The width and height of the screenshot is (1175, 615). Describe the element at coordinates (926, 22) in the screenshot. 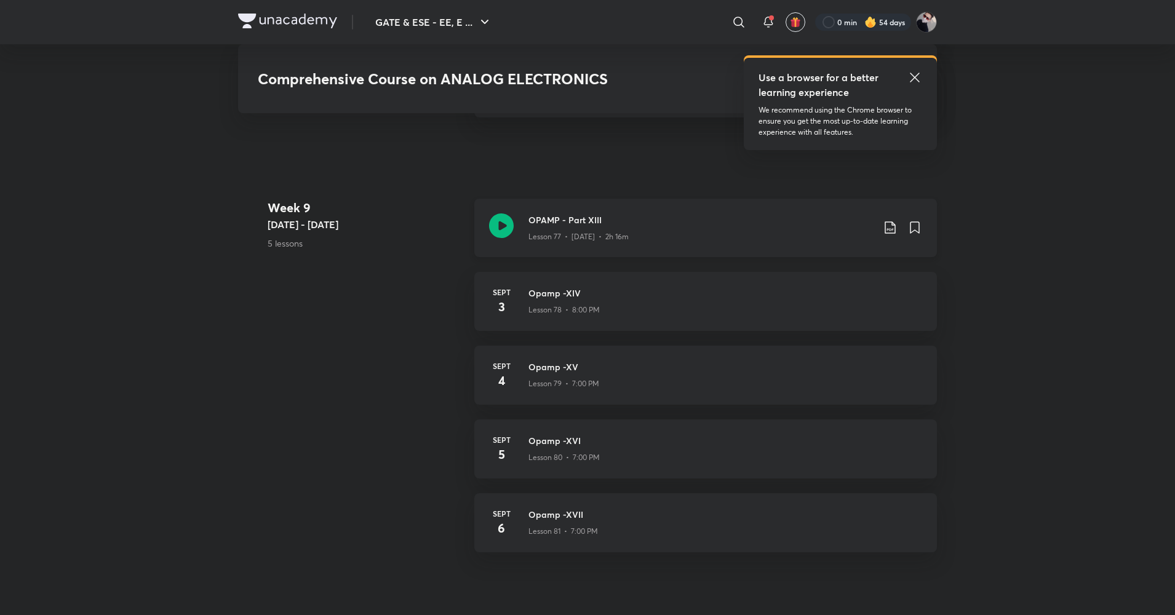

I see `img: Ashutosh Tripathi` at that location.